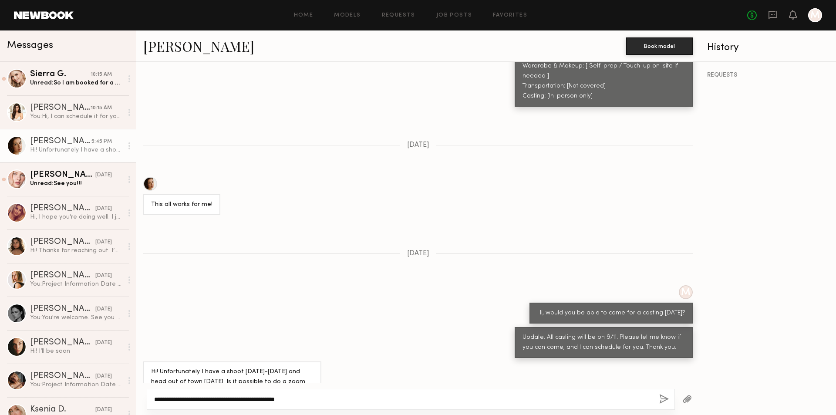  What do you see at coordinates (660, 46) in the screenshot?
I see `button: Book model` at bounding box center [660, 46].